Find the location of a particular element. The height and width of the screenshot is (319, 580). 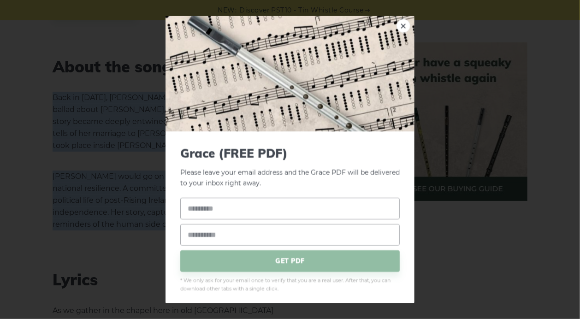

span: GET PDF is located at coordinates (290, 261).